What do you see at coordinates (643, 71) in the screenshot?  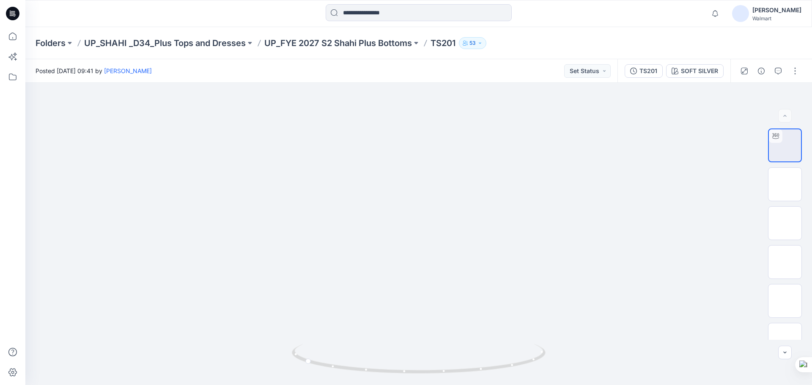 I see `button: TS201` at bounding box center [643, 71].